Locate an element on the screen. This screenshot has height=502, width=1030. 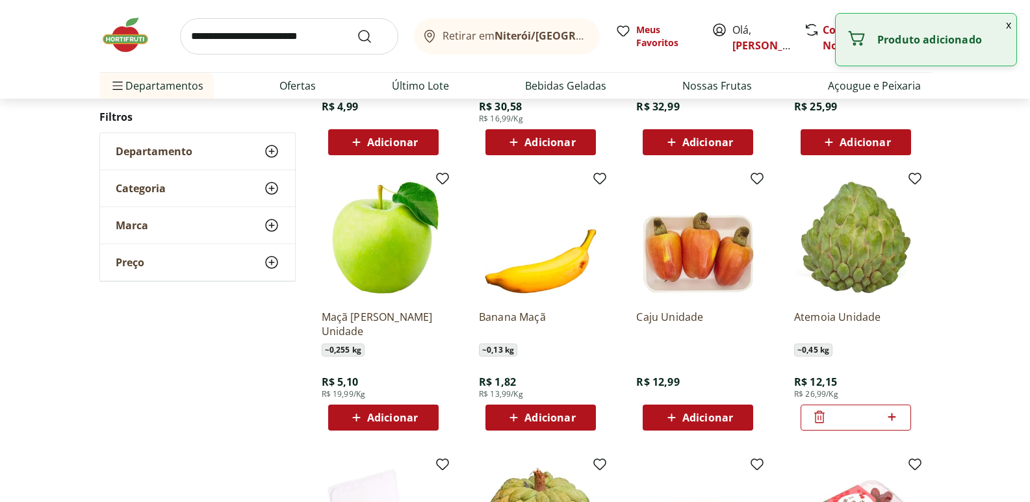
button: Submit Search is located at coordinates (372, 36).